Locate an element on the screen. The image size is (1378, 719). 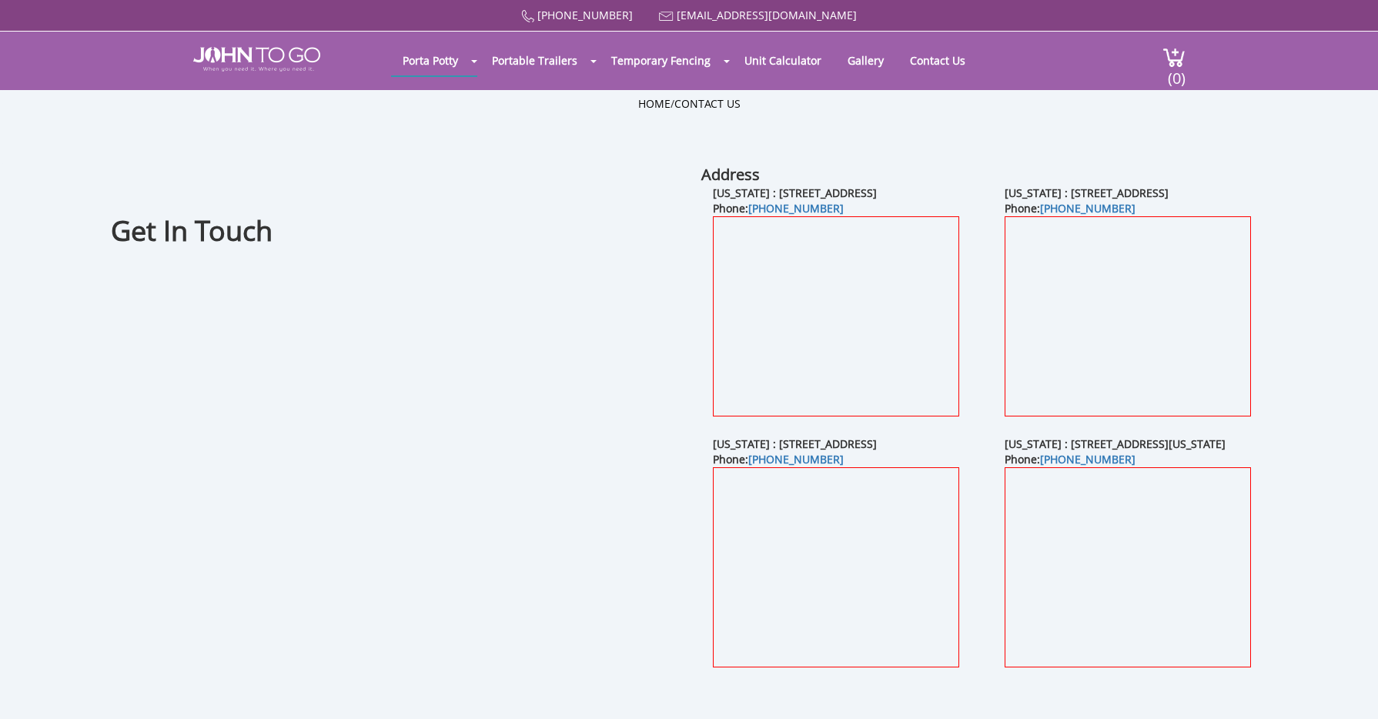
img: JOHN to go is located at coordinates (256, 59).